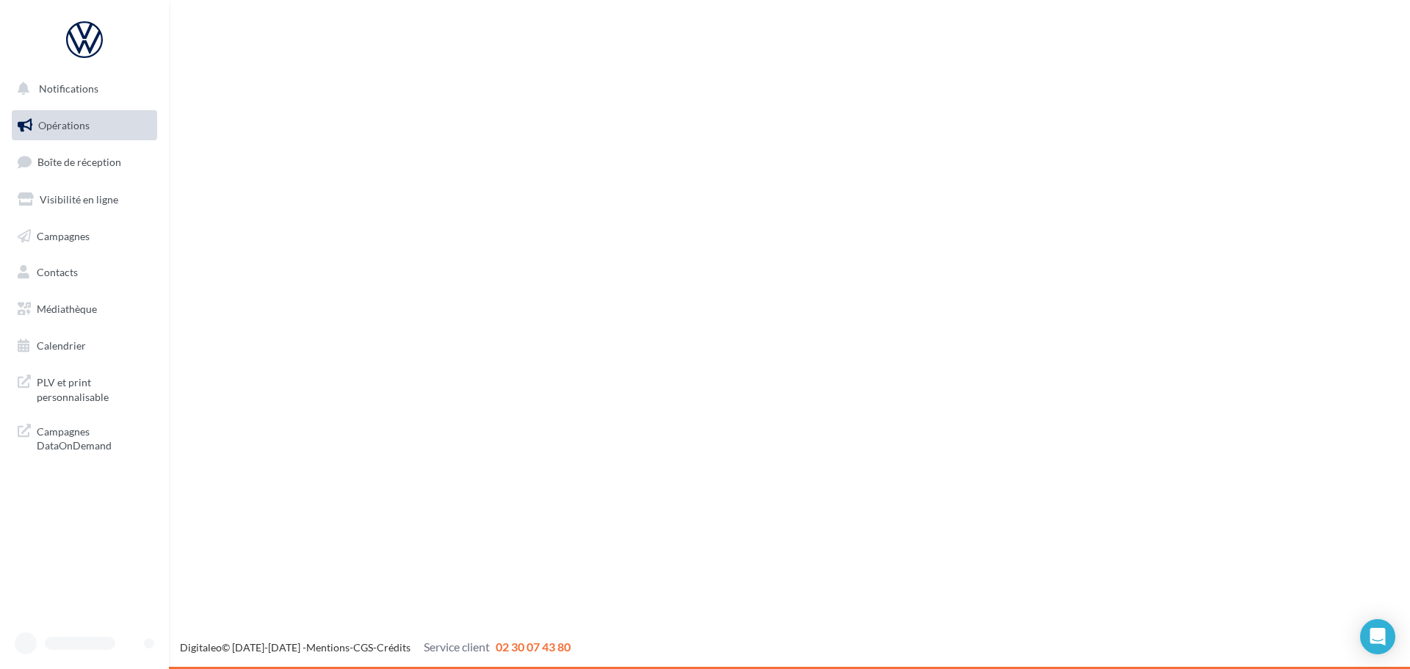  Describe the element at coordinates (363, 647) in the screenshot. I see `a: CGS` at that location.